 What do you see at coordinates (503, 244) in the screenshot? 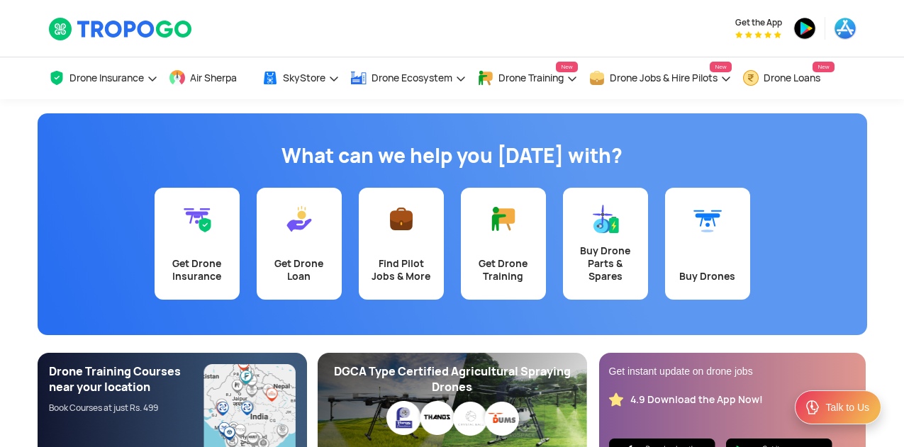
I see `a: Get Drone Training` at bounding box center [503, 244].